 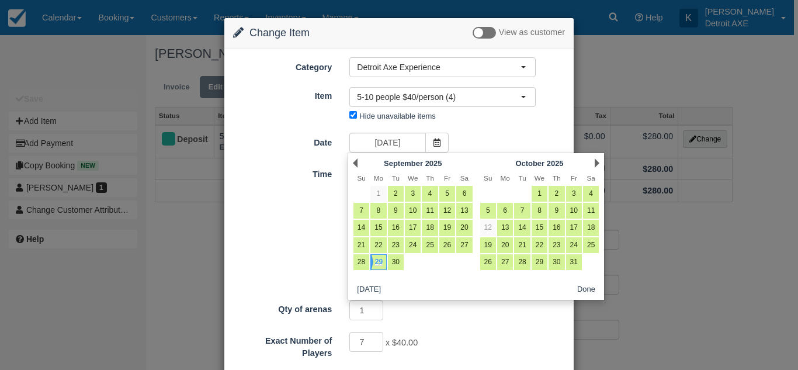 What do you see at coordinates (439, 67) in the screenshot?
I see `span: Detroit Axe Experience` at bounding box center [439, 67].